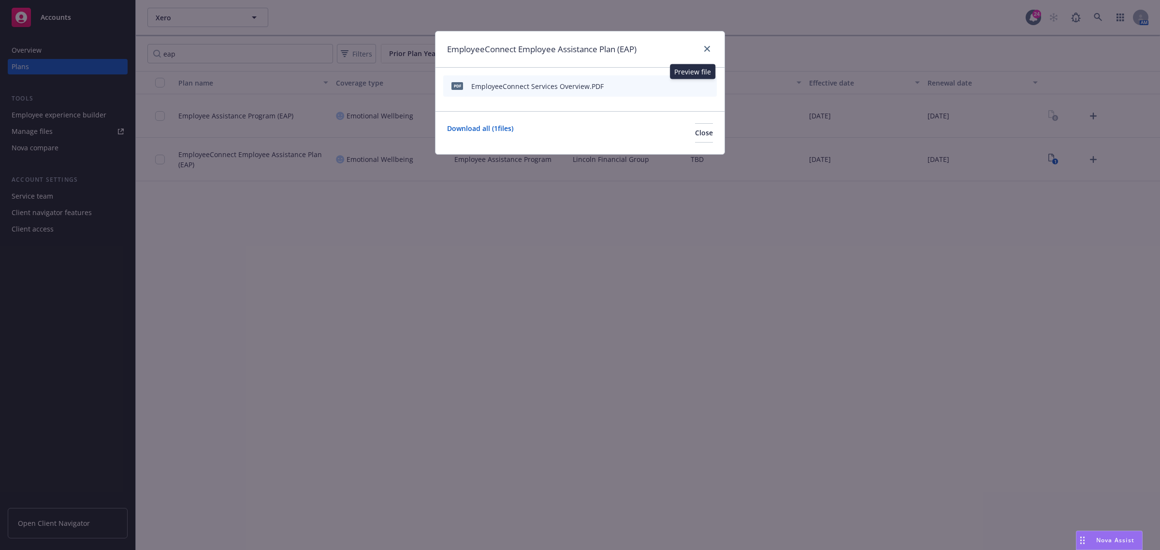  What do you see at coordinates (692, 86) in the screenshot?
I see `button: preview file` at bounding box center [692, 86].